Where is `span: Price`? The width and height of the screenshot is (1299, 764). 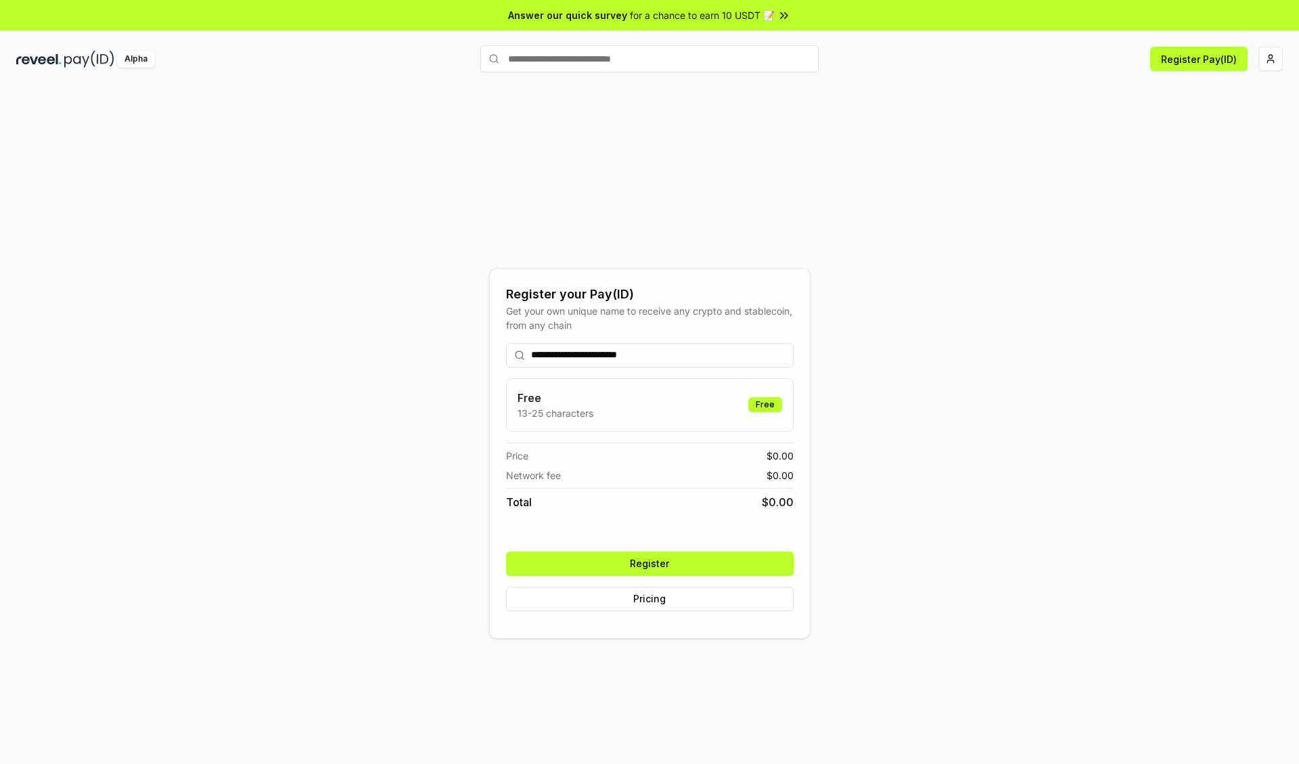
span: Price is located at coordinates (517, 455).